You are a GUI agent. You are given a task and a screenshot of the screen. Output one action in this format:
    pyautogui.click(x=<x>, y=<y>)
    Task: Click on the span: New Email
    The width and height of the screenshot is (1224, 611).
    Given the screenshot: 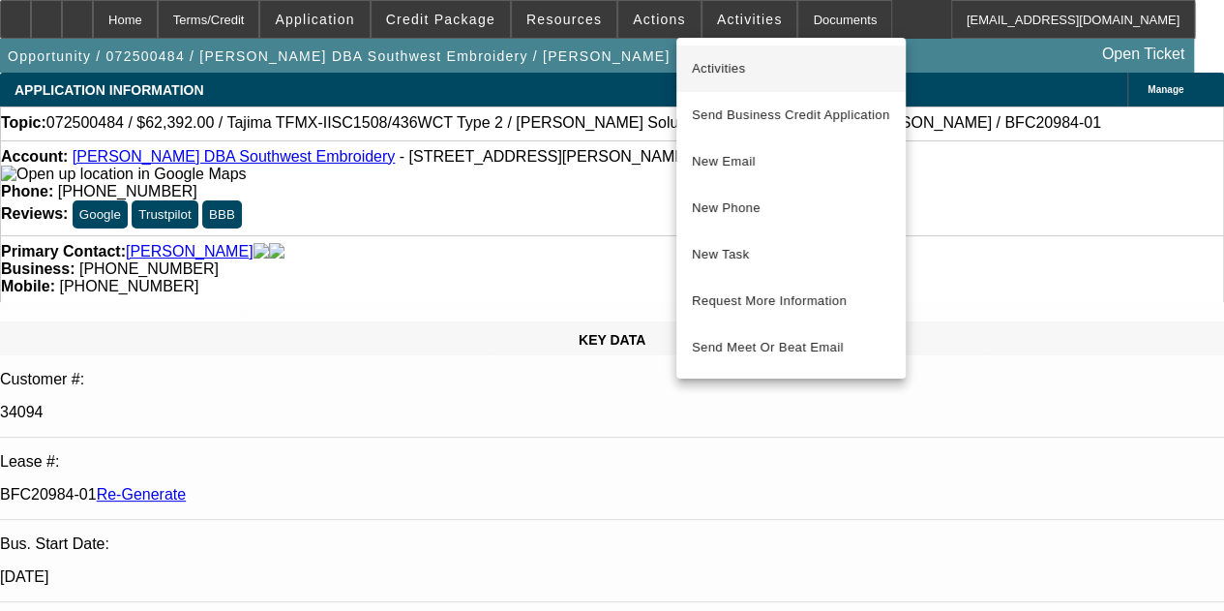 What is the action you would take?
    pyautogui.click(x=790, y=162)
    